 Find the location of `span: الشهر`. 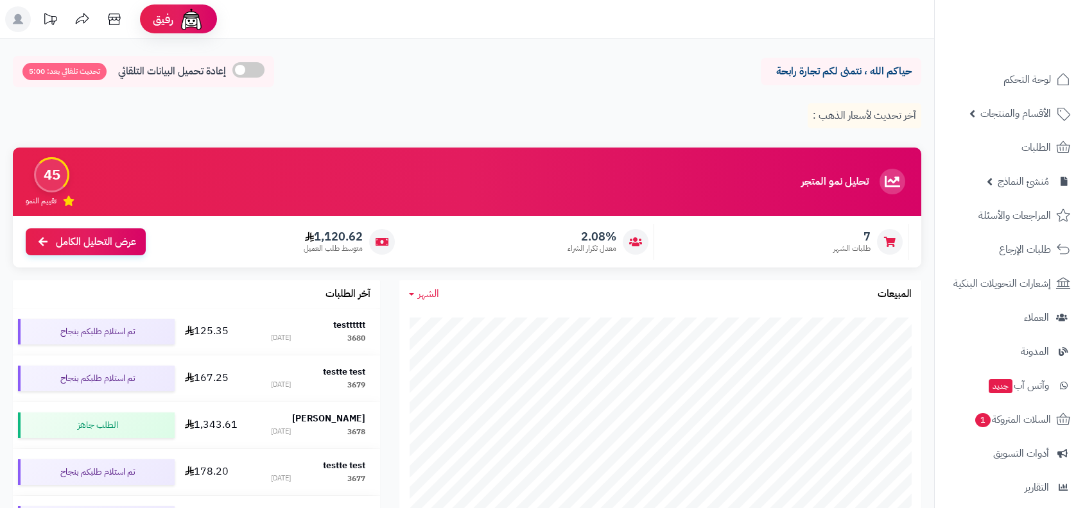

span: الشهر is located at coordinates (428, 294).